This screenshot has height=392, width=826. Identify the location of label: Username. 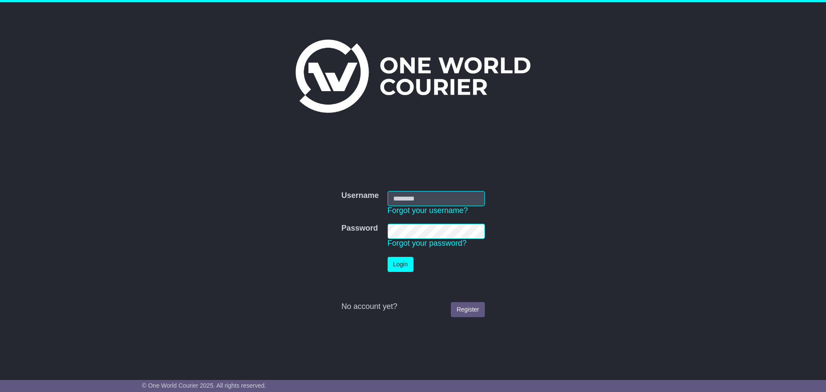
(360, 196).